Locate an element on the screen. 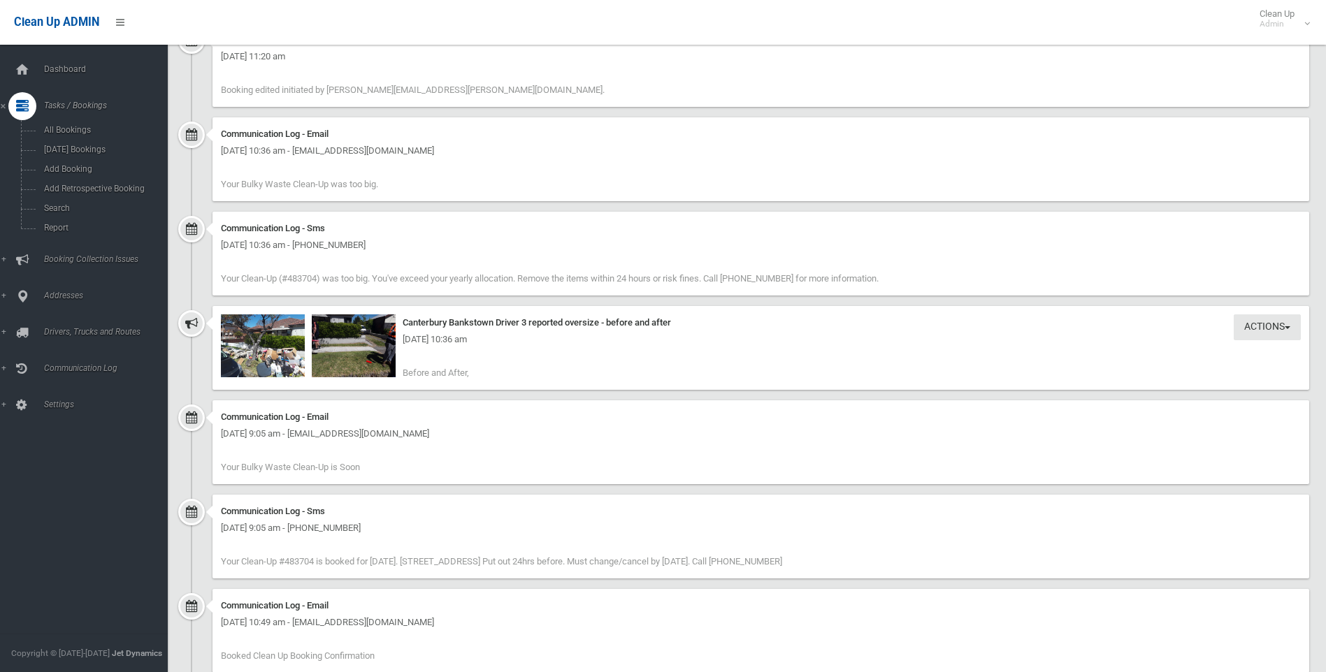 This screenshot has width=1326, height=672. div: Canterbury Bankstown Driver 3 reported oversize - before and after is located at coordinates (760, 323).